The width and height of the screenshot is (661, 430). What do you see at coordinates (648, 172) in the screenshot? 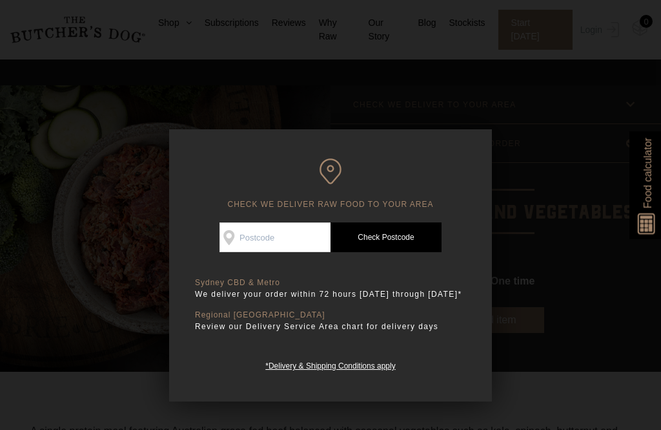
I see `span: Food calculator` at bounding box center [648, 172].